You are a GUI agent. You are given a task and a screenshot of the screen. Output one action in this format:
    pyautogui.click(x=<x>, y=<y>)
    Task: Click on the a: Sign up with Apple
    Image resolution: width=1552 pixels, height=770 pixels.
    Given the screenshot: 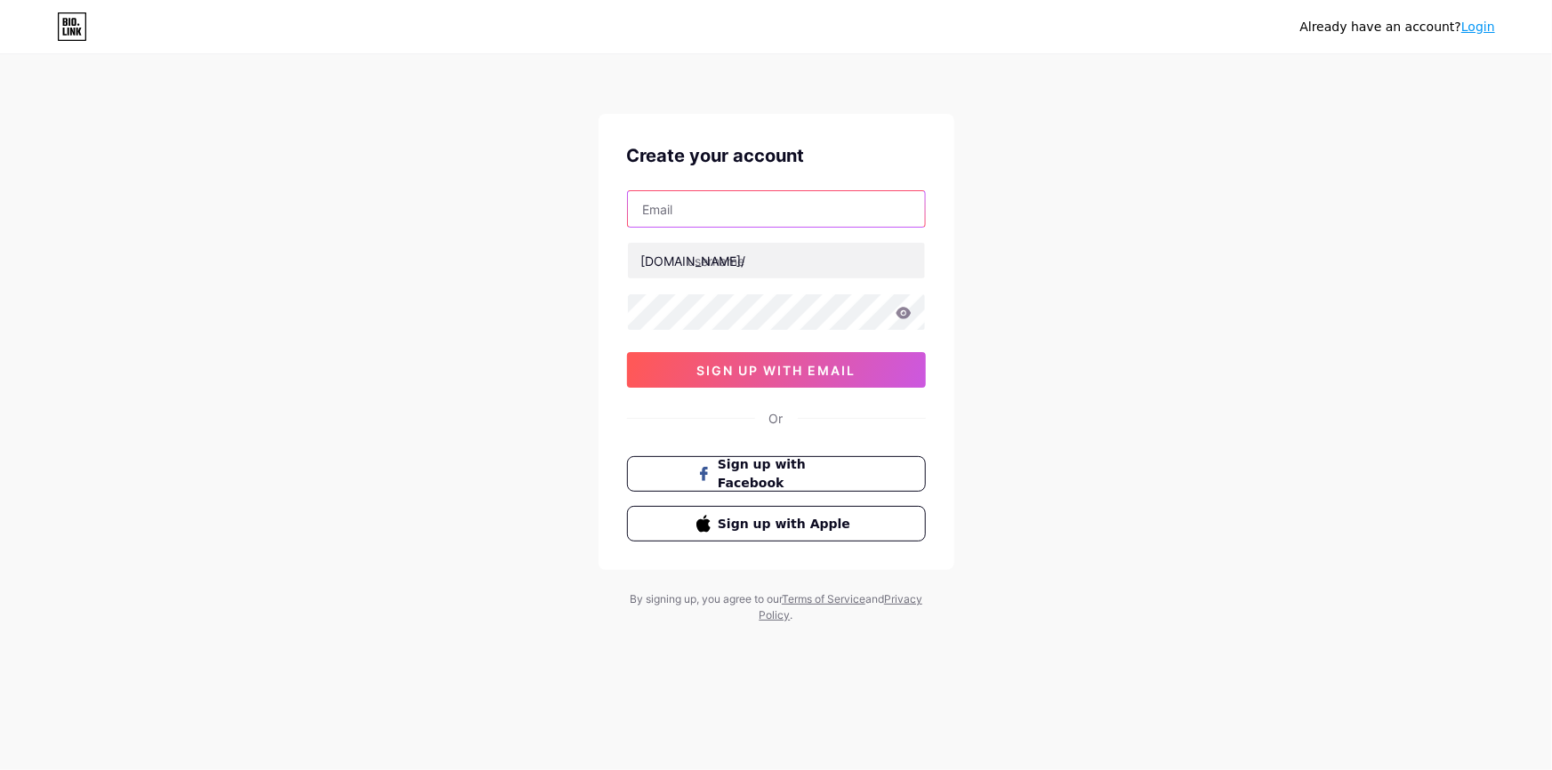 What is the action you would take?
    pyautogui.click(x=777, y=524)
    